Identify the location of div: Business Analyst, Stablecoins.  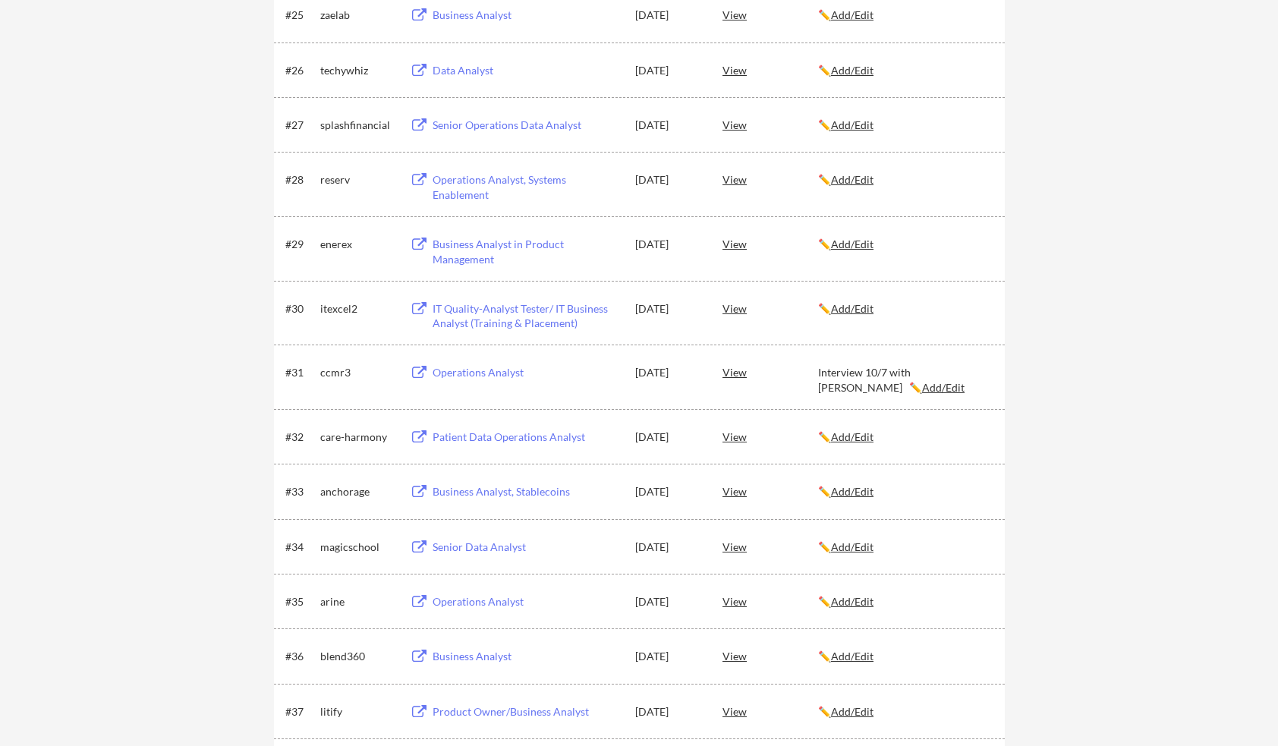
(526, 492).